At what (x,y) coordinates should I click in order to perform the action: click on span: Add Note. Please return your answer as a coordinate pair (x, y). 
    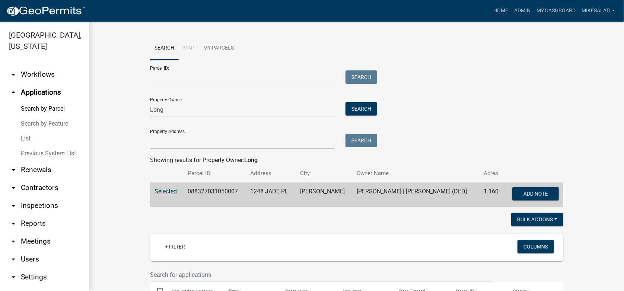
    Looking at the image, I should click on (535, 193).